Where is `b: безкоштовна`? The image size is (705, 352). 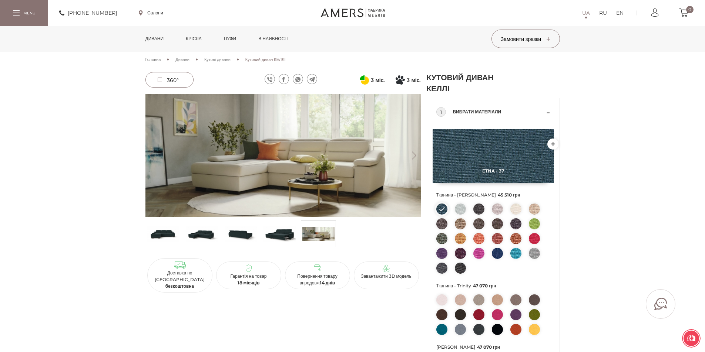 b: безкоштовна is located at coordinates (180, 286).